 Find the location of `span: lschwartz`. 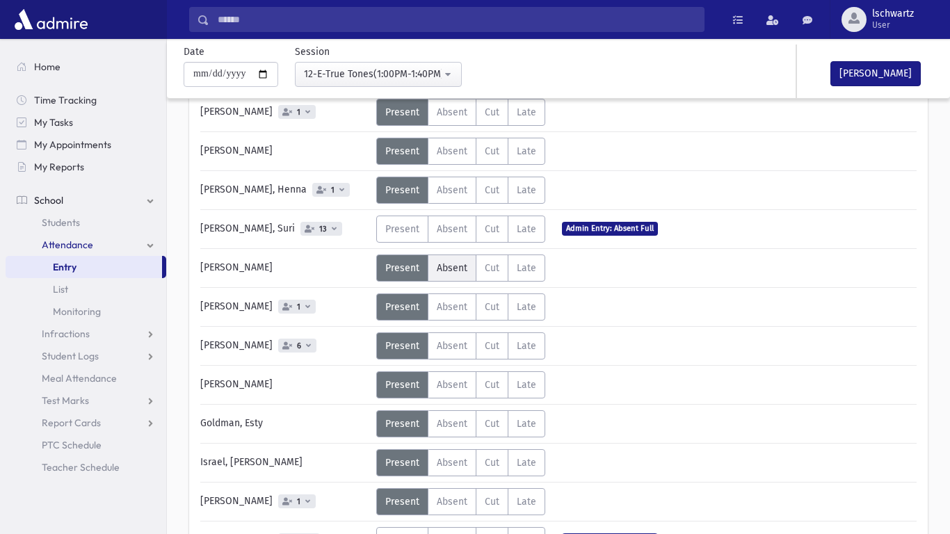

span: lschwartz is located at coordinates (893, 14).